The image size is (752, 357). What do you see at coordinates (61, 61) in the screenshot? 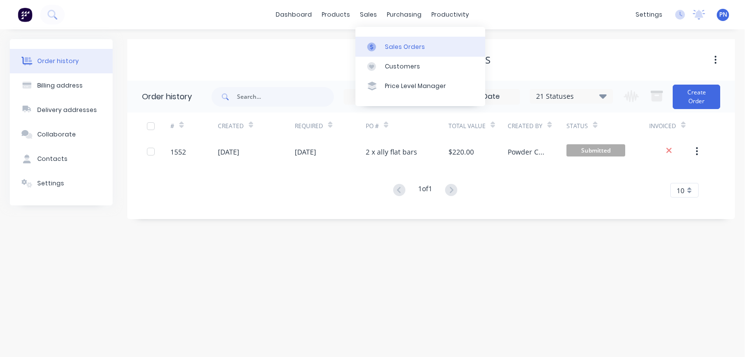
I see `button: Order history` at bounding box center [61, 61].